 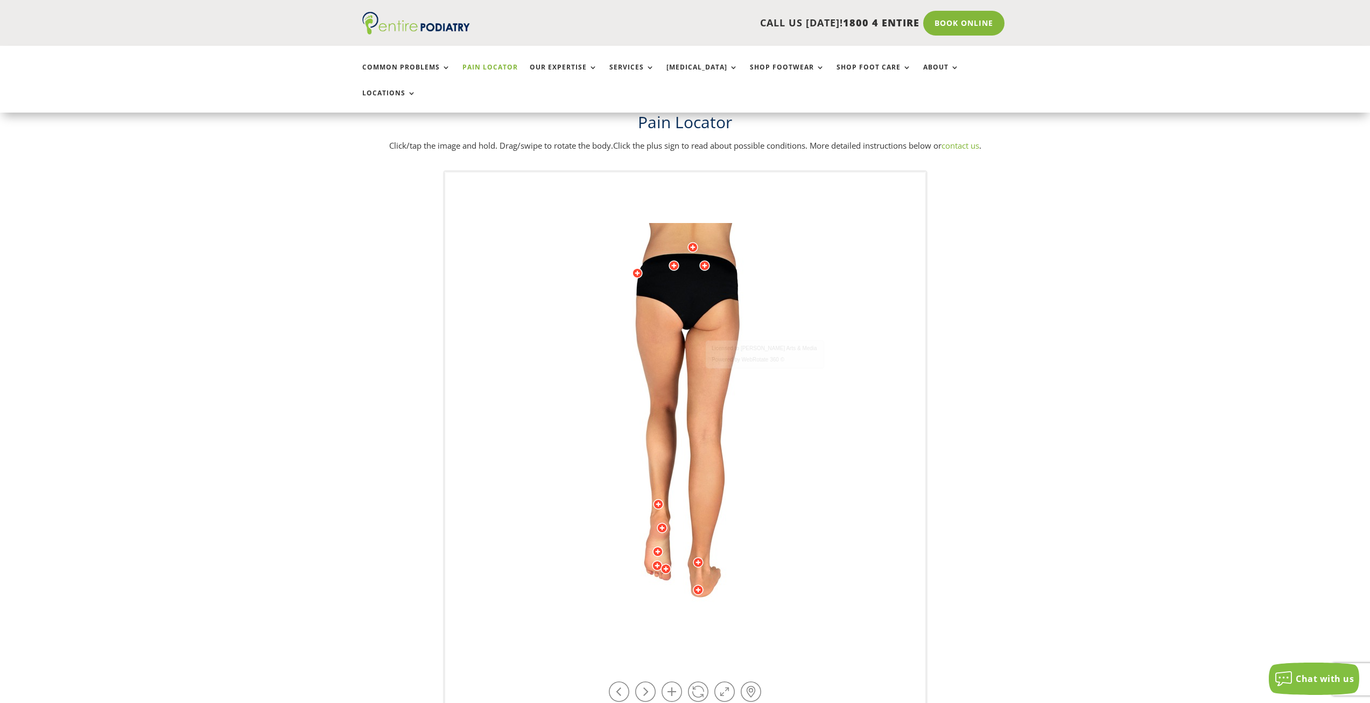 What do you see at coordinates (941, 75) in the screenshot?
I see `a: About` at bounding box center [941, 75].